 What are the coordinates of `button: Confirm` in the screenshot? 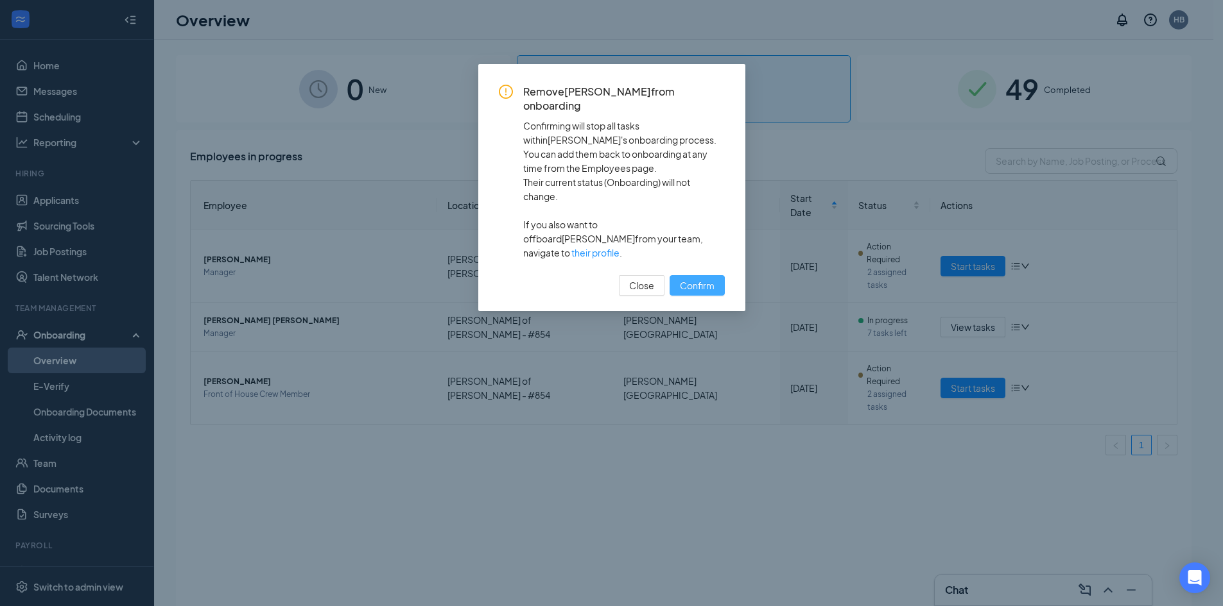 It's located at (697, 286).